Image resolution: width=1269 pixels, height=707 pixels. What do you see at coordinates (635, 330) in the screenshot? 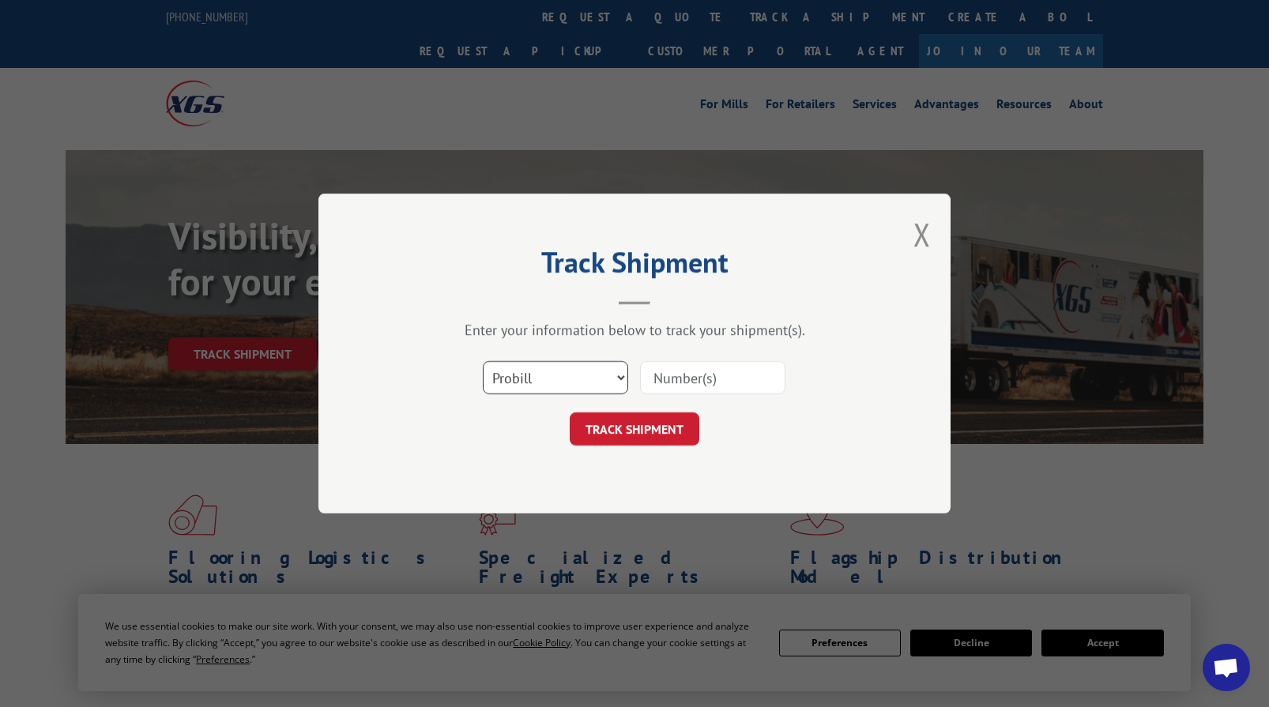
I see `div: Enter your information below to track your shipment(s).` at bounding box center [635, 330].